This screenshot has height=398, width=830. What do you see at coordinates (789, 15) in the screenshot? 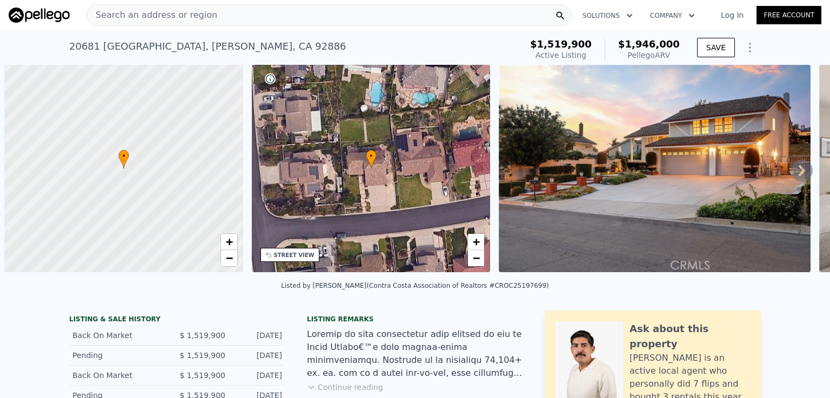
I see `a: Free Account` at bounding box center [789, 15].